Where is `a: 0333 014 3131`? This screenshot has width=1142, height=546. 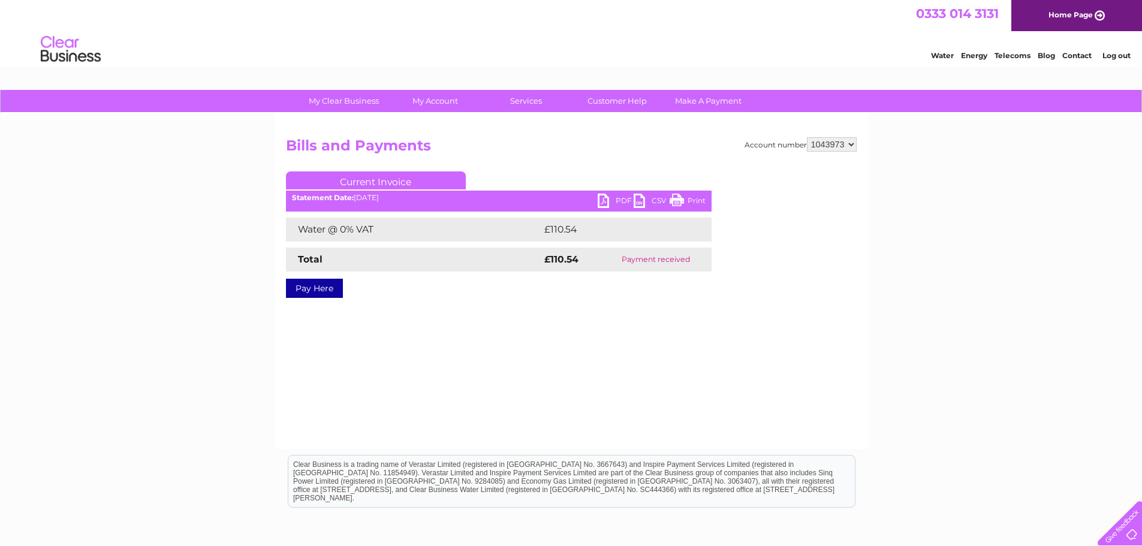 a: 0333 014 3131 is located at coordinates (958, 13).